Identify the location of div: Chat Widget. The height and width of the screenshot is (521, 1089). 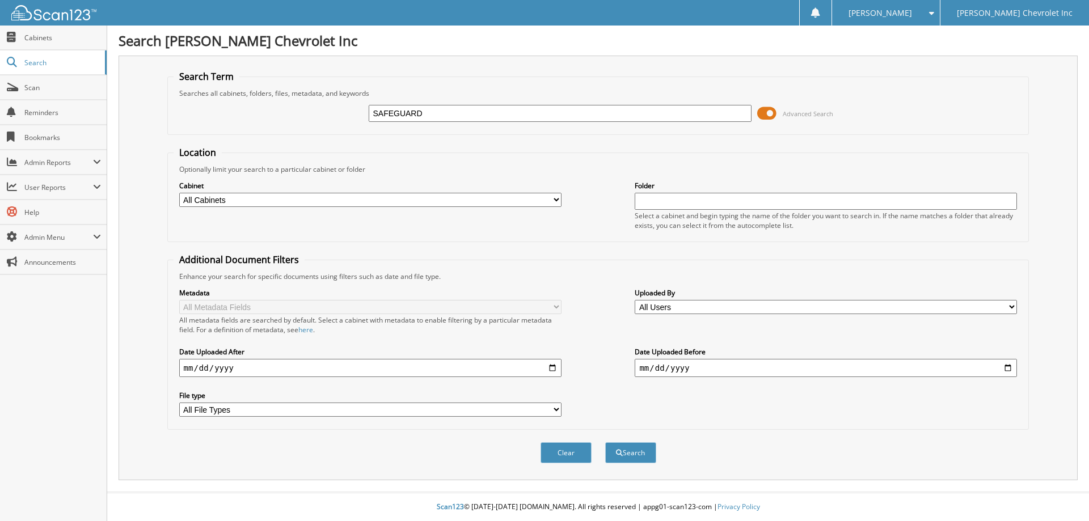
(1061, 494).